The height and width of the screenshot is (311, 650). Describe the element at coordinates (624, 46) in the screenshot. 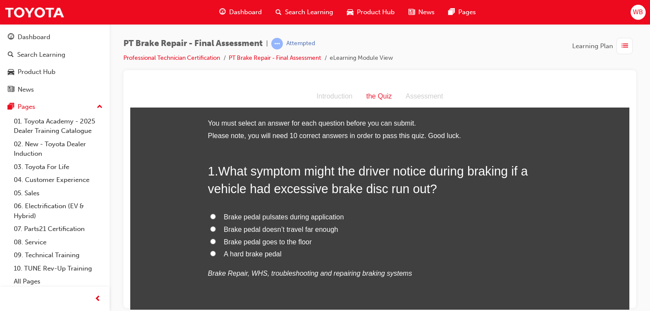

I see `span: list-icon` at that location.